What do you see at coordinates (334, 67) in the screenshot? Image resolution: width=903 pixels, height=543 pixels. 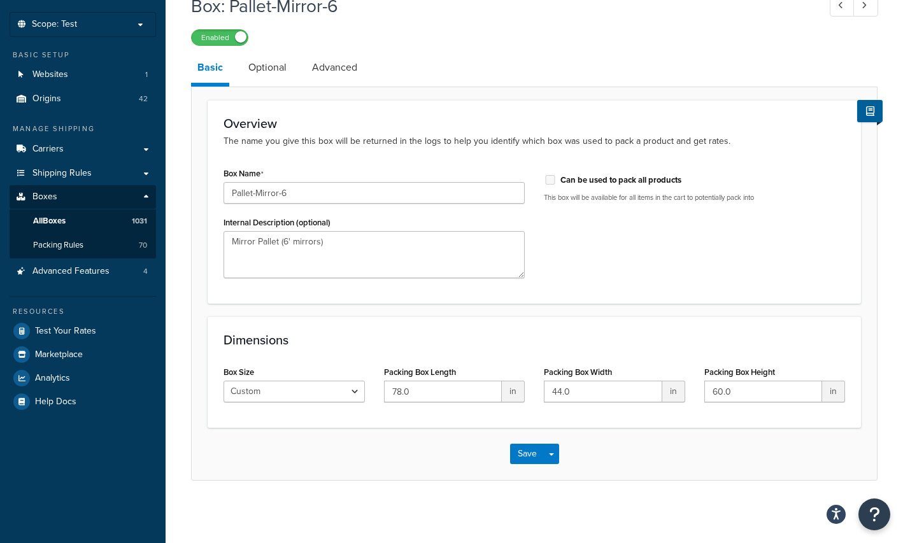 I see `a: Advanced` at bounding box center [334, 67].